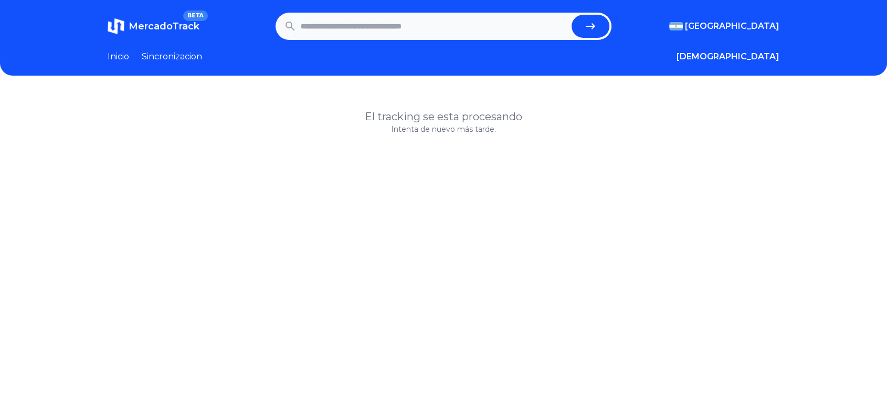  What do you see at coordinates (443, 116) in the screenshot?
I see `h1: El tracking se esta procesando` at bounding box center [443, 116].